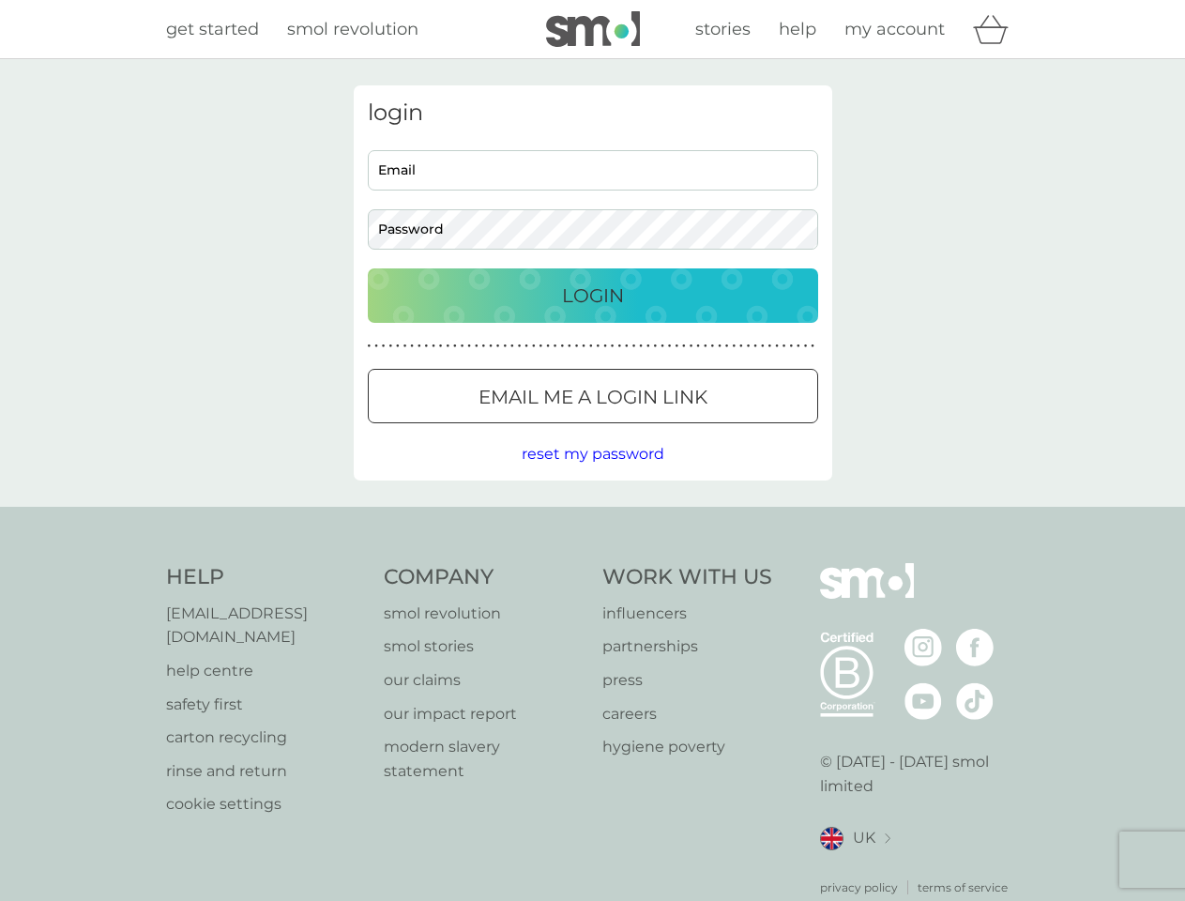  I want to click on p: Login, so click(593, 296).